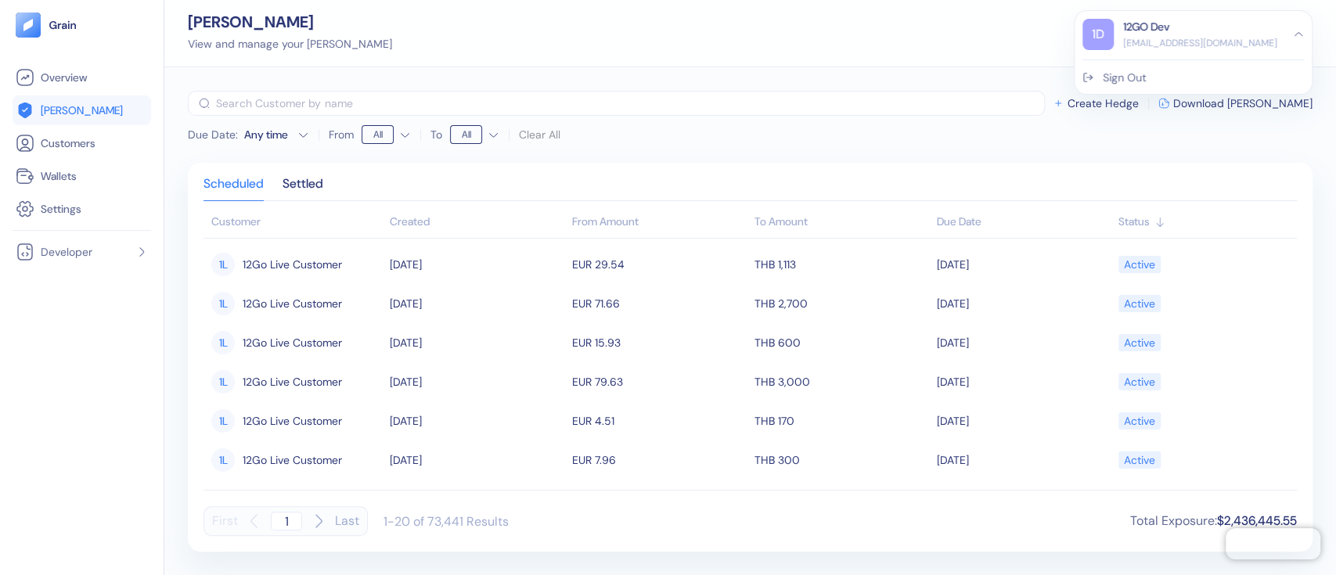  What do you see at coordinates (294, 223) in the screenshot?
I see `th: Customer` at bounding box center [294, 223].